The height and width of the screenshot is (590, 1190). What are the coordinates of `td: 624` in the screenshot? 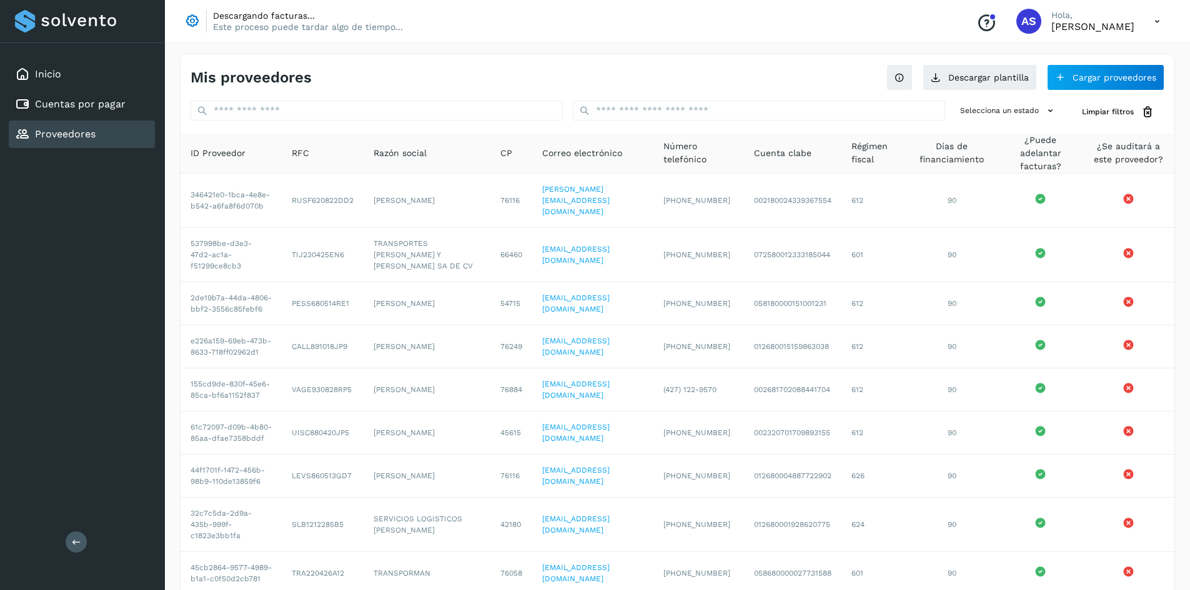 It's located at (872, 525).